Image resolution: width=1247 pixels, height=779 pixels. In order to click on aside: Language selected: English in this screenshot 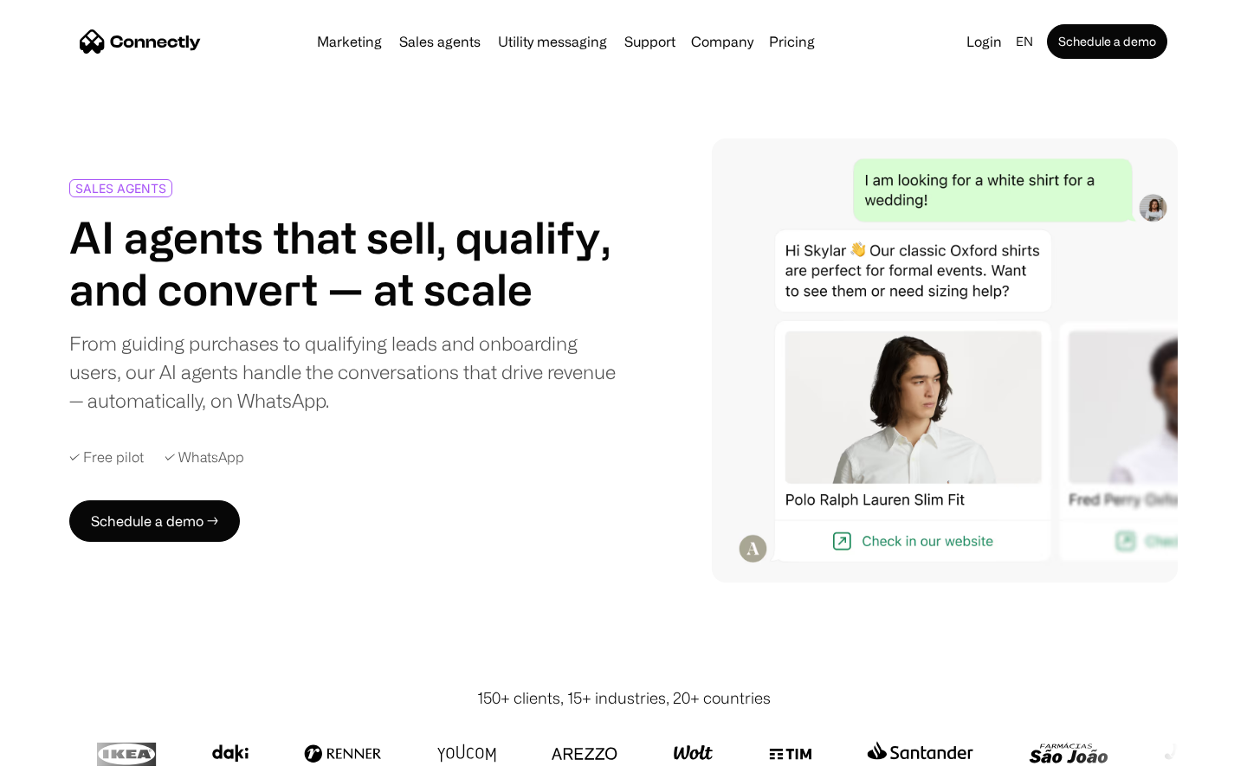, I will do `click(61, 760)`.